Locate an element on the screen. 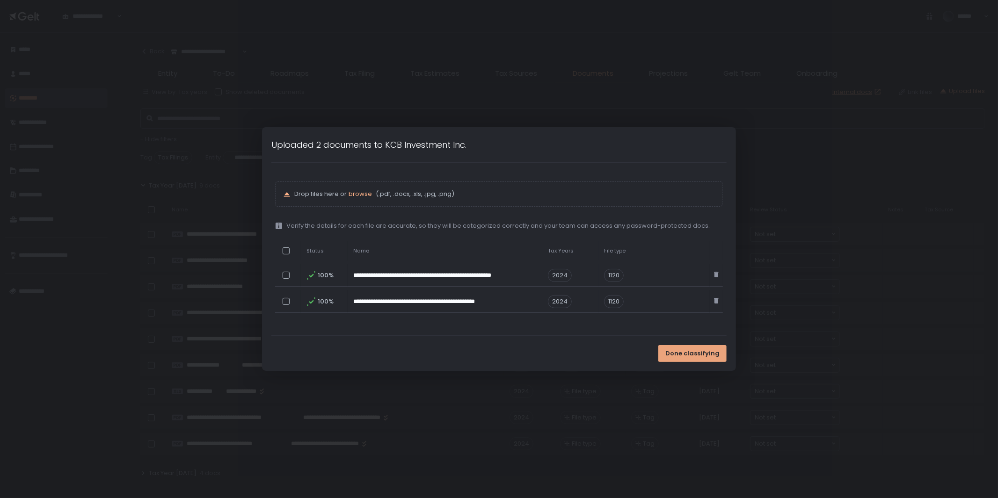 This screenshot has height=498, width=998. button: browse is located at coordinates (360, 194).